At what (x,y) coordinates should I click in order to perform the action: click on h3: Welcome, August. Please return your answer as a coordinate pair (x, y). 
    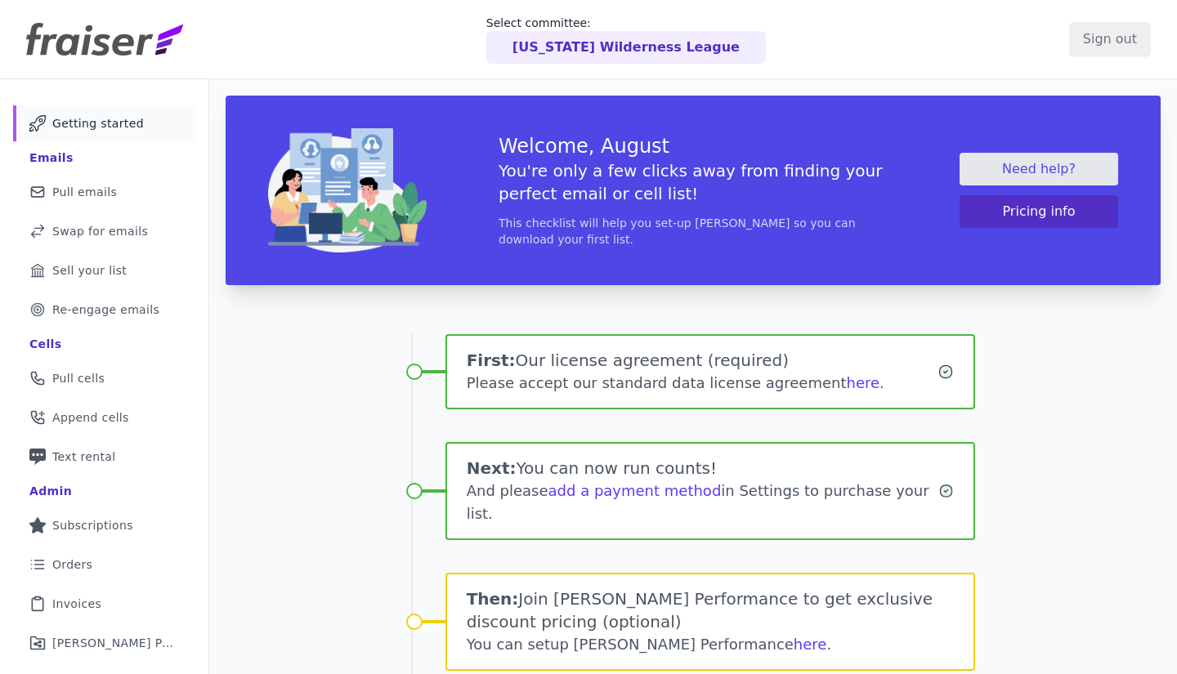
    Looking at the image, I should click on (693, 146).